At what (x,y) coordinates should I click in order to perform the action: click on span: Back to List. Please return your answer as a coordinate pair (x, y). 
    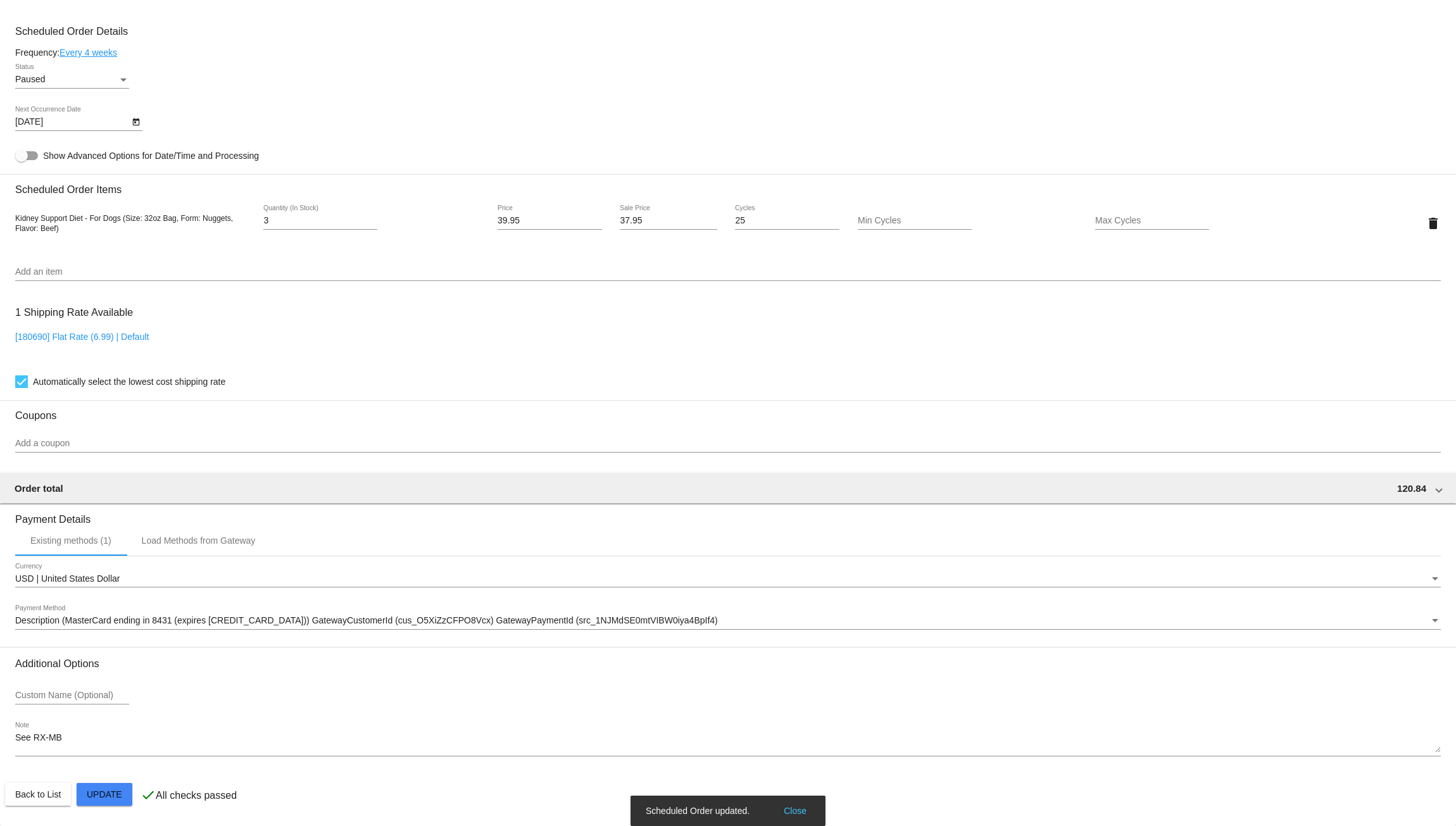
    Looking at the image, I should click on (38, 794).